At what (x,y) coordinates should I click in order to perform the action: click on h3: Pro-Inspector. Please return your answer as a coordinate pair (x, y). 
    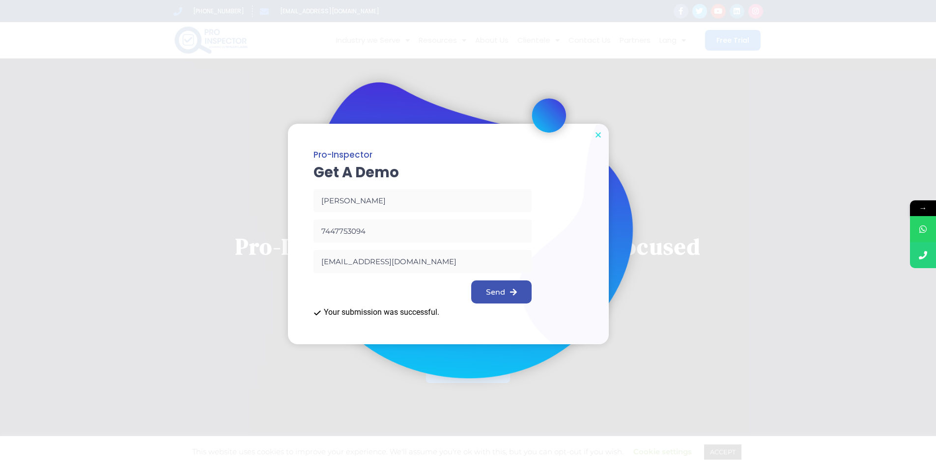
    Looking at the image, I should click on (423, 155).